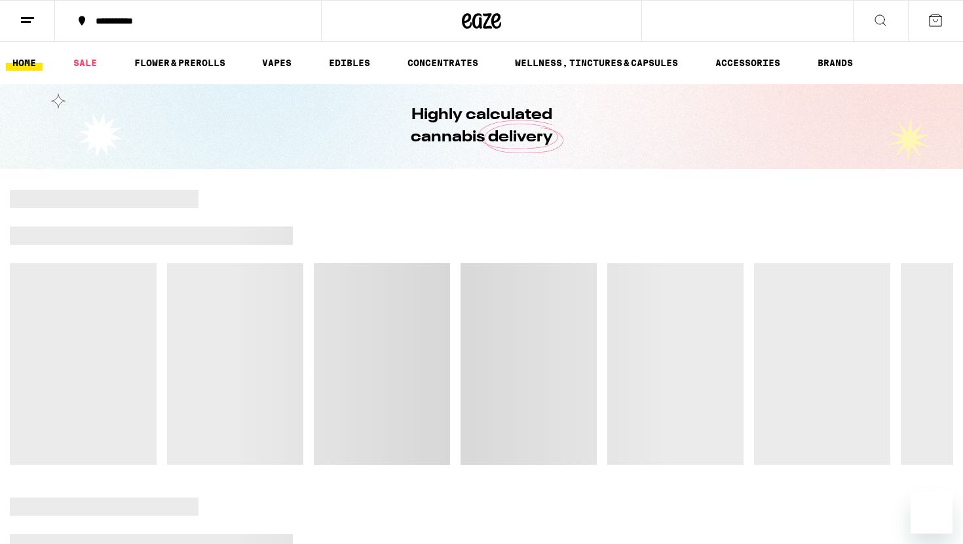 This screenshot has height=544, width=963. I want to click on a: CONCENTRATES, so click(443, 63).